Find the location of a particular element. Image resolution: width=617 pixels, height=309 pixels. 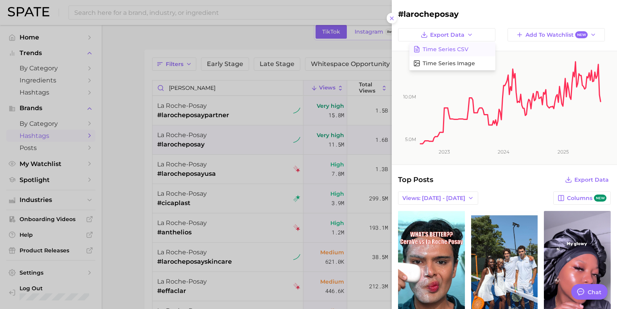

span: Columns is located at coordinates (586, 198).